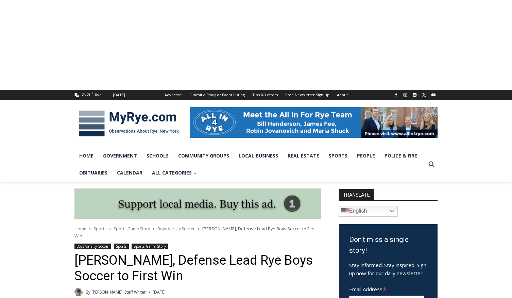 Image resolution: width=512 pixels, height=298 pixels. What do you see at coordinates (204, 156) in the screenshot?
I see `a: Community Groups` at bounding box center [204, 156].